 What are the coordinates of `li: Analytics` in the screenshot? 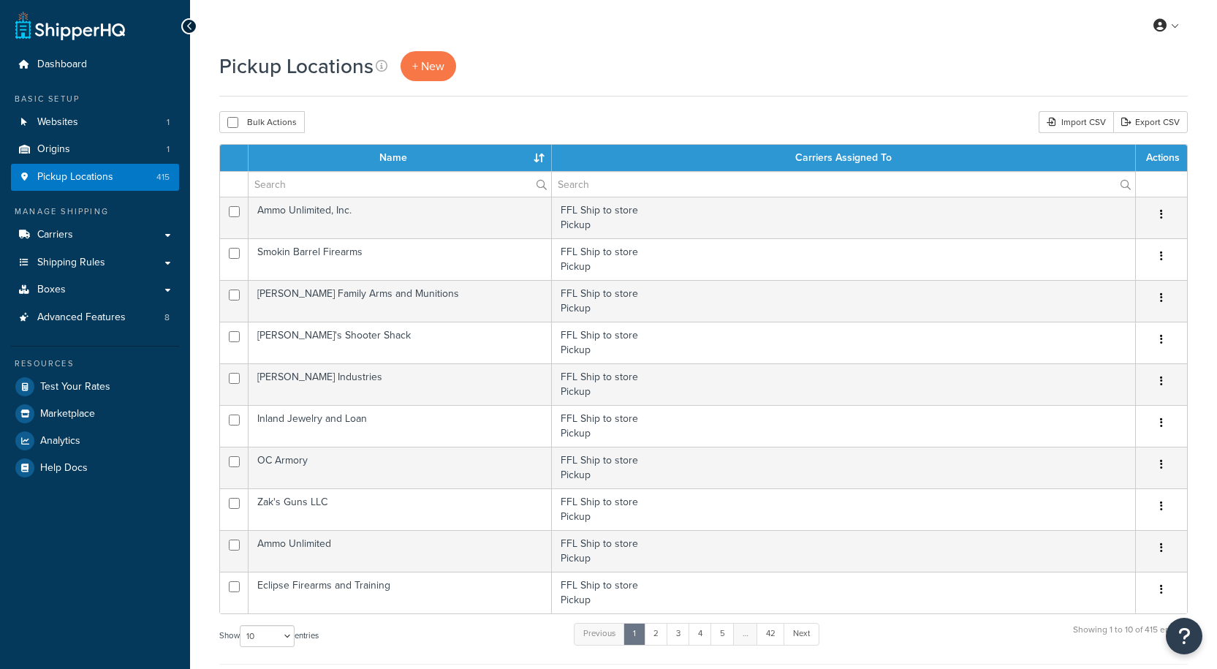 It's located at (95, 441).